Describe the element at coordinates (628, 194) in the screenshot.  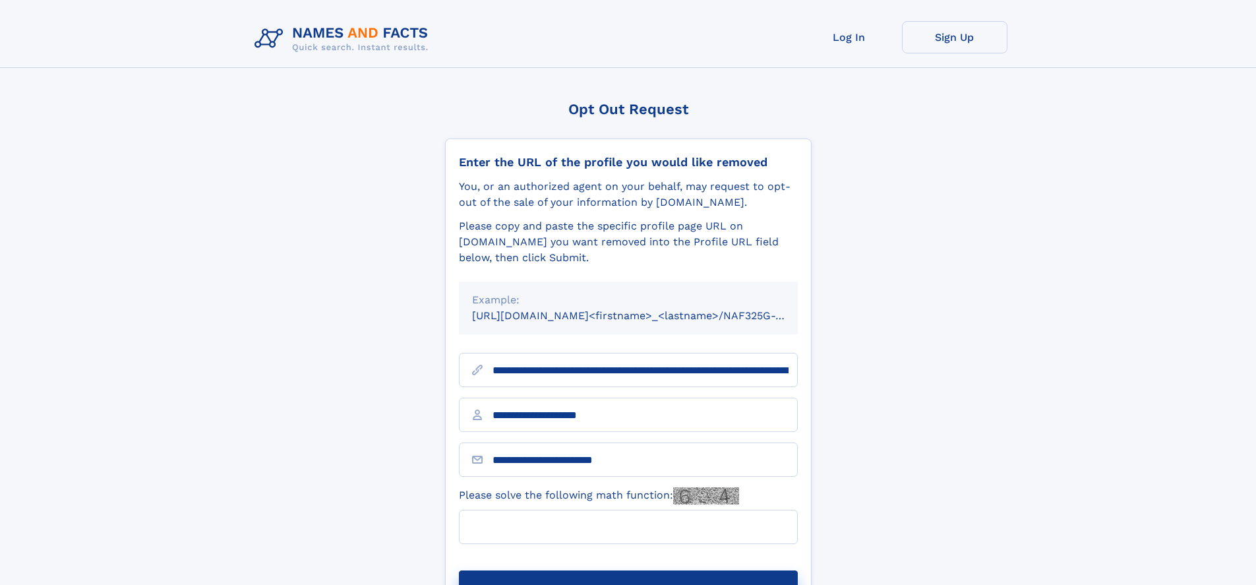
I see `div: You, or an authorized agent on your behalf, may request to opt-out of the sale of your informatio...` at that location.